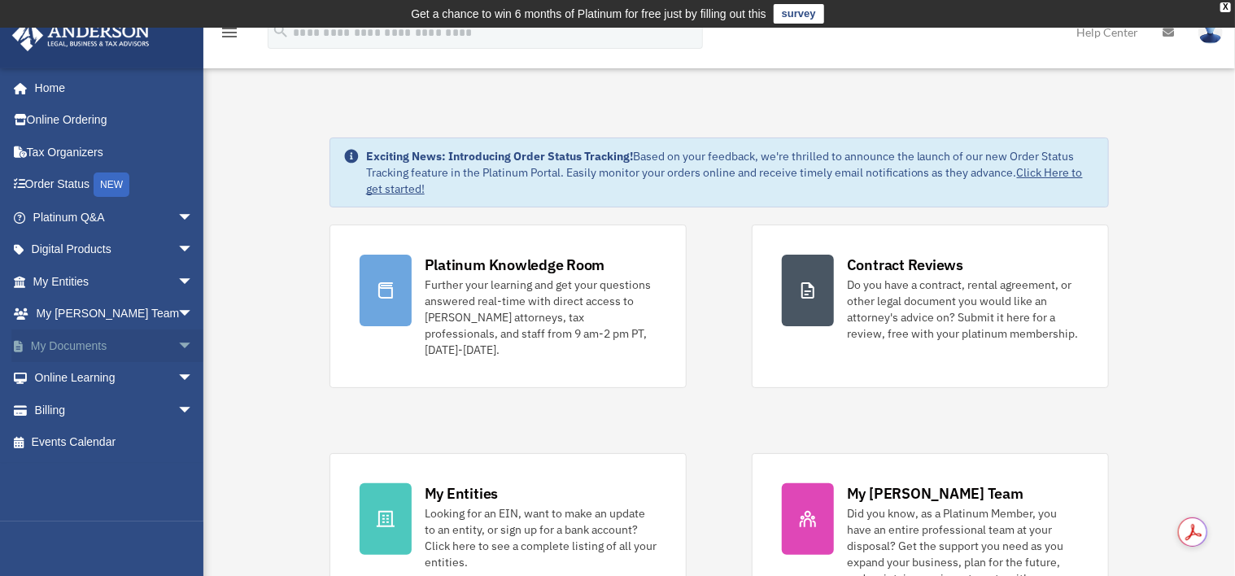 The height and width of the screenshot is (576, 1235). Describe the element at coordinates (115, 346) in the screenshot. I see `a: My Documentsarrow_drop_down` at that location.